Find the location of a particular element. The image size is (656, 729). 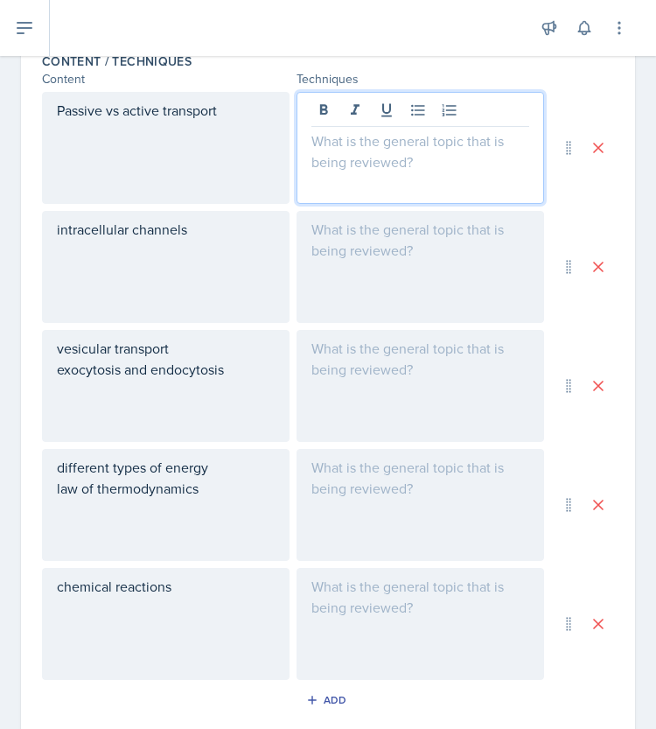

p: exocytosis and endocytosis is located at coordinates (165, 369).